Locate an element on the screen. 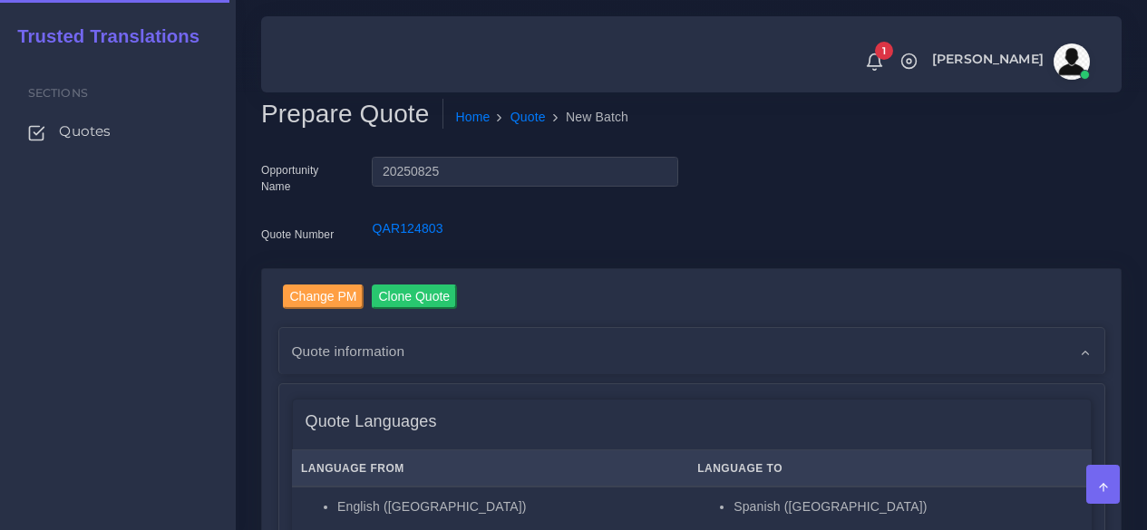 Image resolution: width=1147 pixels, height=530 pixels. h2: Trusted Translations is located at coordinates (102, 36).